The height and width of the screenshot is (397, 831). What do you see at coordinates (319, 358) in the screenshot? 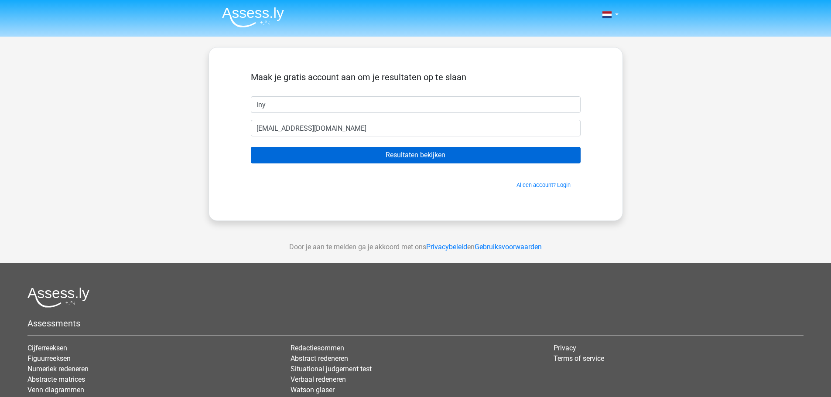
I see `a: Abstract redeneren` at bounding box center [319, 358].